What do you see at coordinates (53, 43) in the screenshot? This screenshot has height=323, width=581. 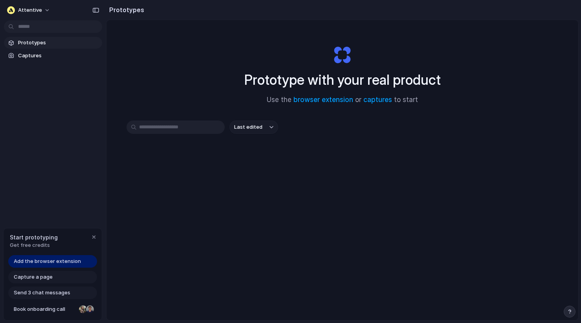 I see `a: Prototypes` at bounding box center [53, 43].